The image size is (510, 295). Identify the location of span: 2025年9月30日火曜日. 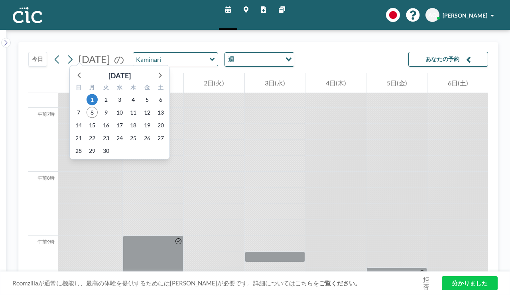
(106, 151).